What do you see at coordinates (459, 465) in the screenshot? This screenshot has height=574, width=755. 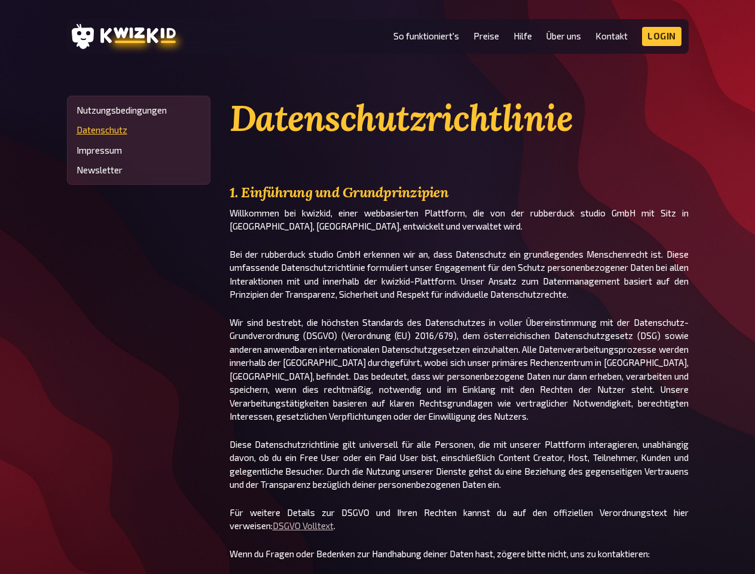 I see `p: Diese Datenschutzrichtlinie gilt universell für alle Personen, die mit unserer Plattform interagi...` at bounding box center [459, 465].